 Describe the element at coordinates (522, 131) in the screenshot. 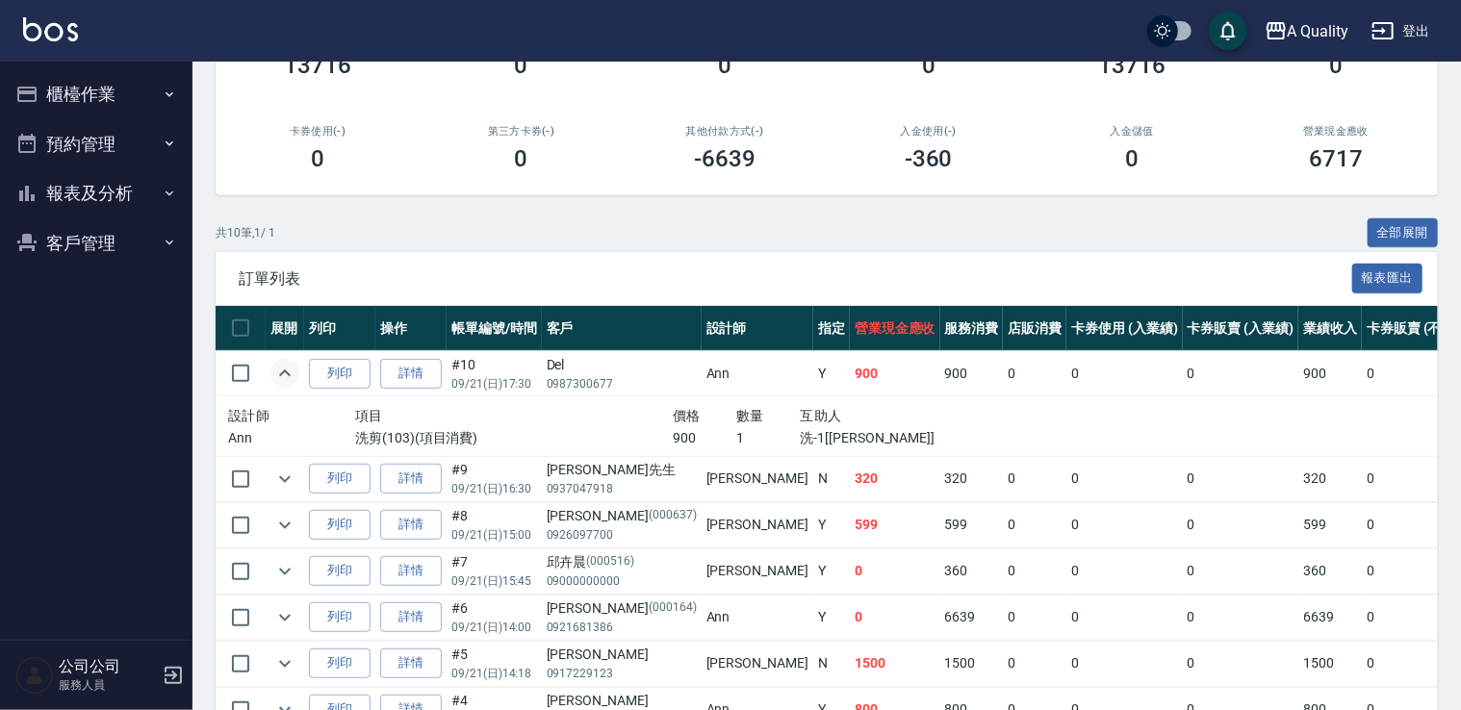

I see `h2: 第三方卡券(-)` at that location.